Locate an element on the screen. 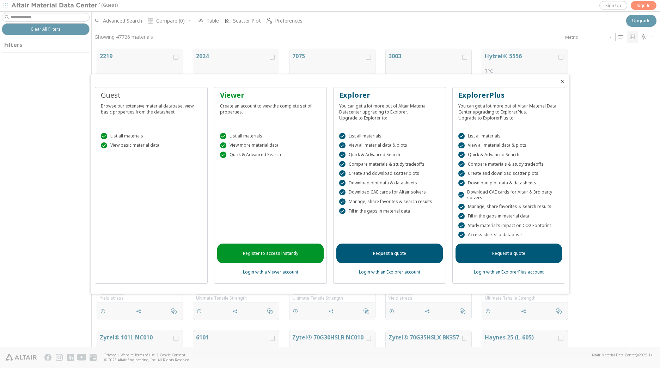  a: Login with an ExplorerPlus account is located at coordinates (508, 272).